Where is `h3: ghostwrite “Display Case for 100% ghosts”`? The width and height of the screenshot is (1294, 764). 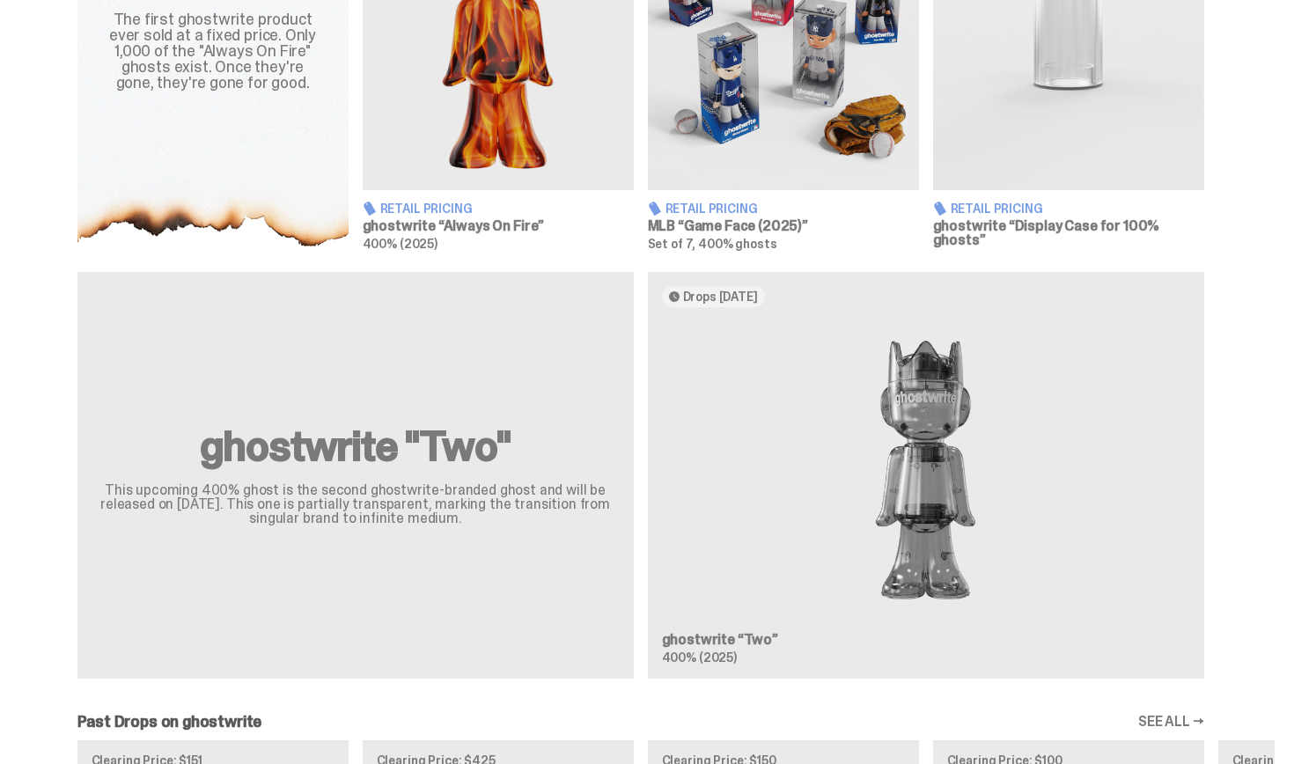
h3: ghostwrite “Display Case for 100% ghosts” is located at coordinates (1069, 233).